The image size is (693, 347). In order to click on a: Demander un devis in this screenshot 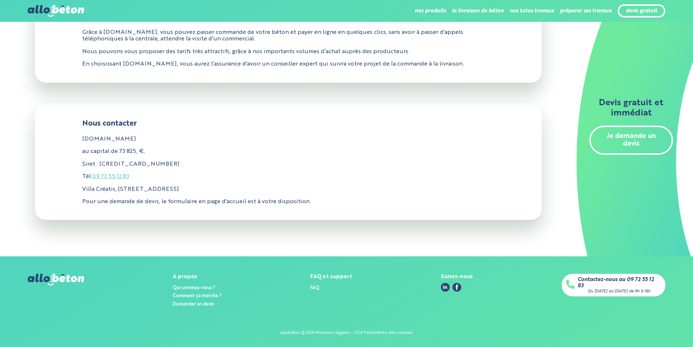, I will do `click(194, 304)`.